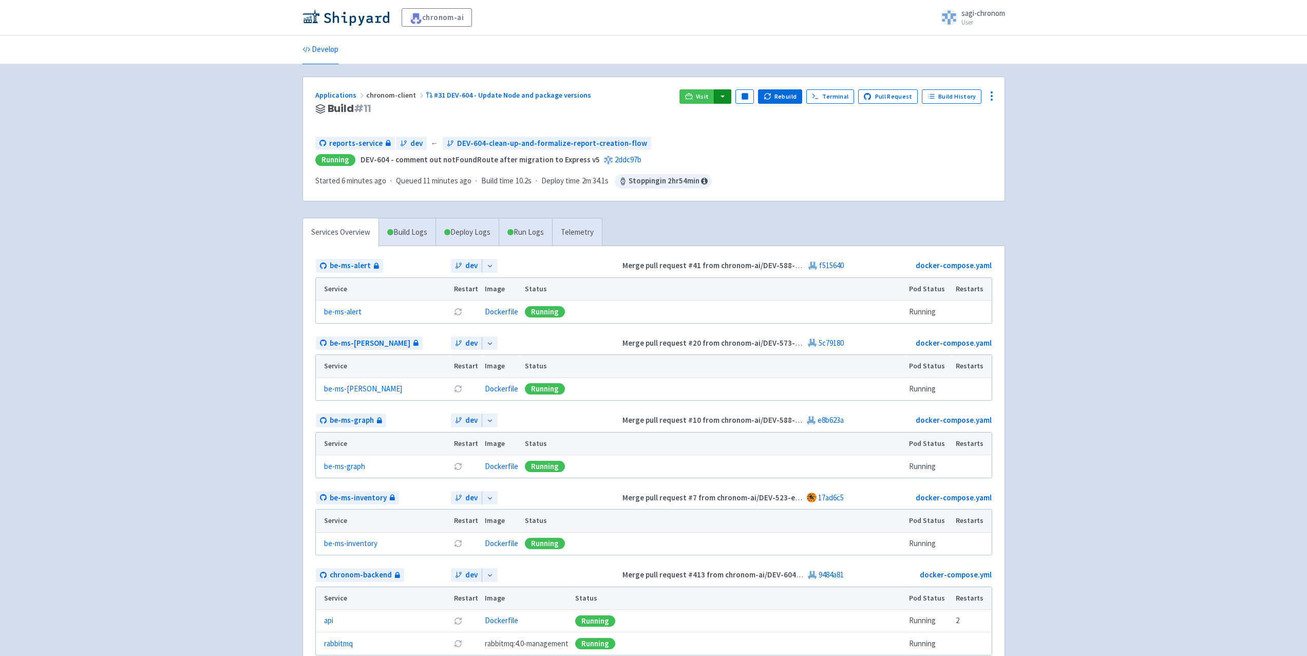 The image size is (1307, 656). I want to click on strong: Merge pull request #7 from chronom-ai/DEV-523-expand-alert-attributes, so click(748, 497).